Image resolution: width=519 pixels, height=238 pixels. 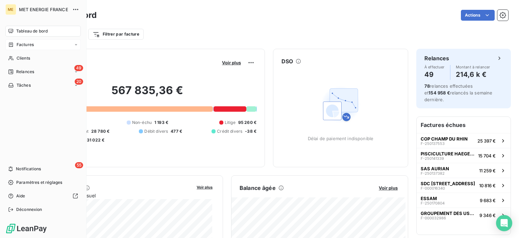 What do you see at coordinates (79, 81) in the screenshot?
I see `span: 20` at bounding box center [79, 81].